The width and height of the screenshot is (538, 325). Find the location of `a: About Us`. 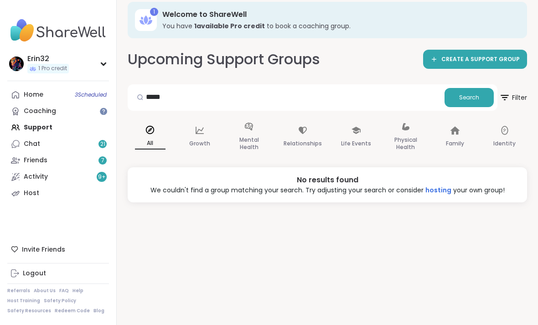

a: About Us is located at coordinates (45, 291).